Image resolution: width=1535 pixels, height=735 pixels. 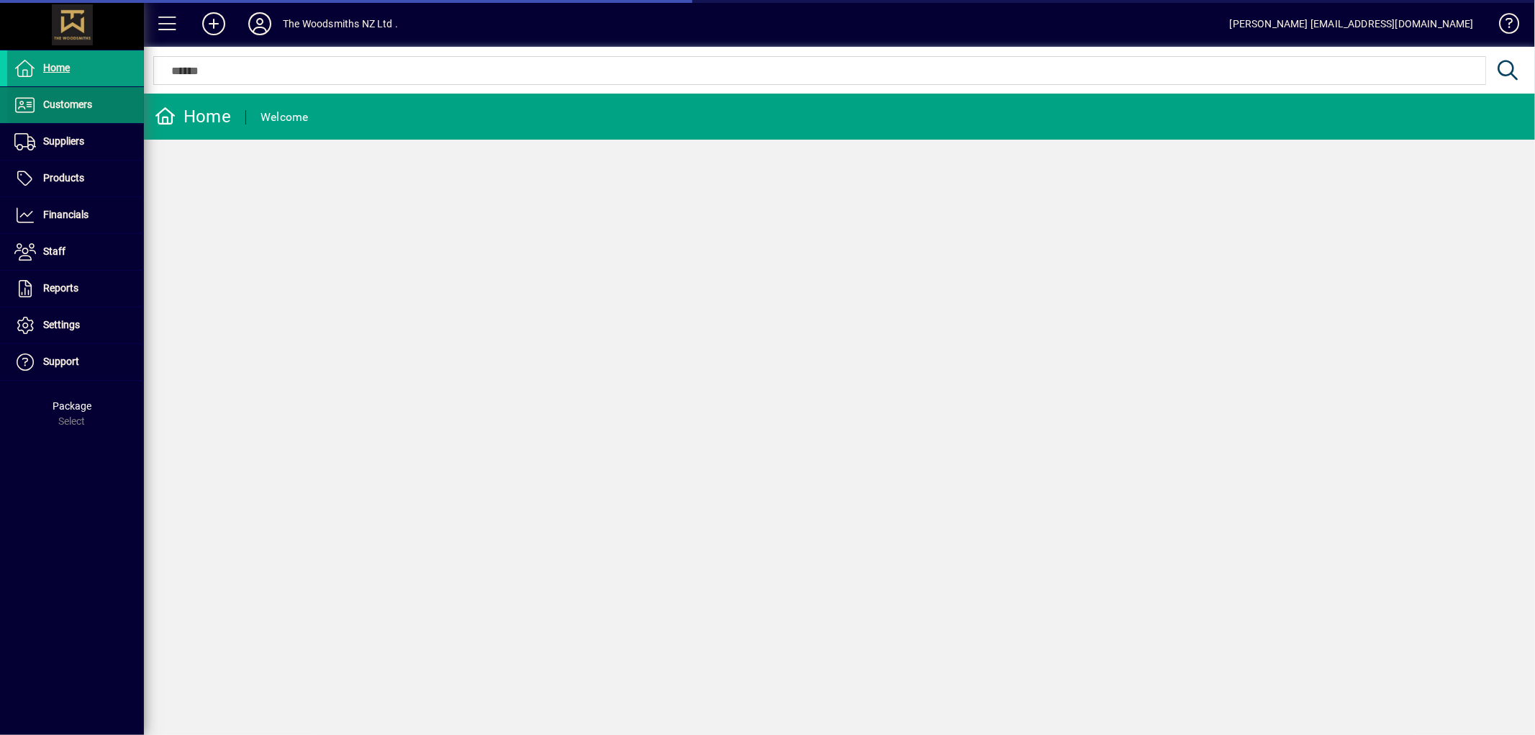 What do you see at coordinates (214, 24) in the screenshot?
I see `button: Add` at bounding box center [214, 24].